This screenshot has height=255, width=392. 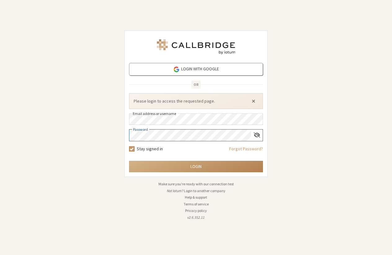 What do you see at coordinates (196, 85) in the screenshot?
I see `span: OR` at bounding box center [196, 85].